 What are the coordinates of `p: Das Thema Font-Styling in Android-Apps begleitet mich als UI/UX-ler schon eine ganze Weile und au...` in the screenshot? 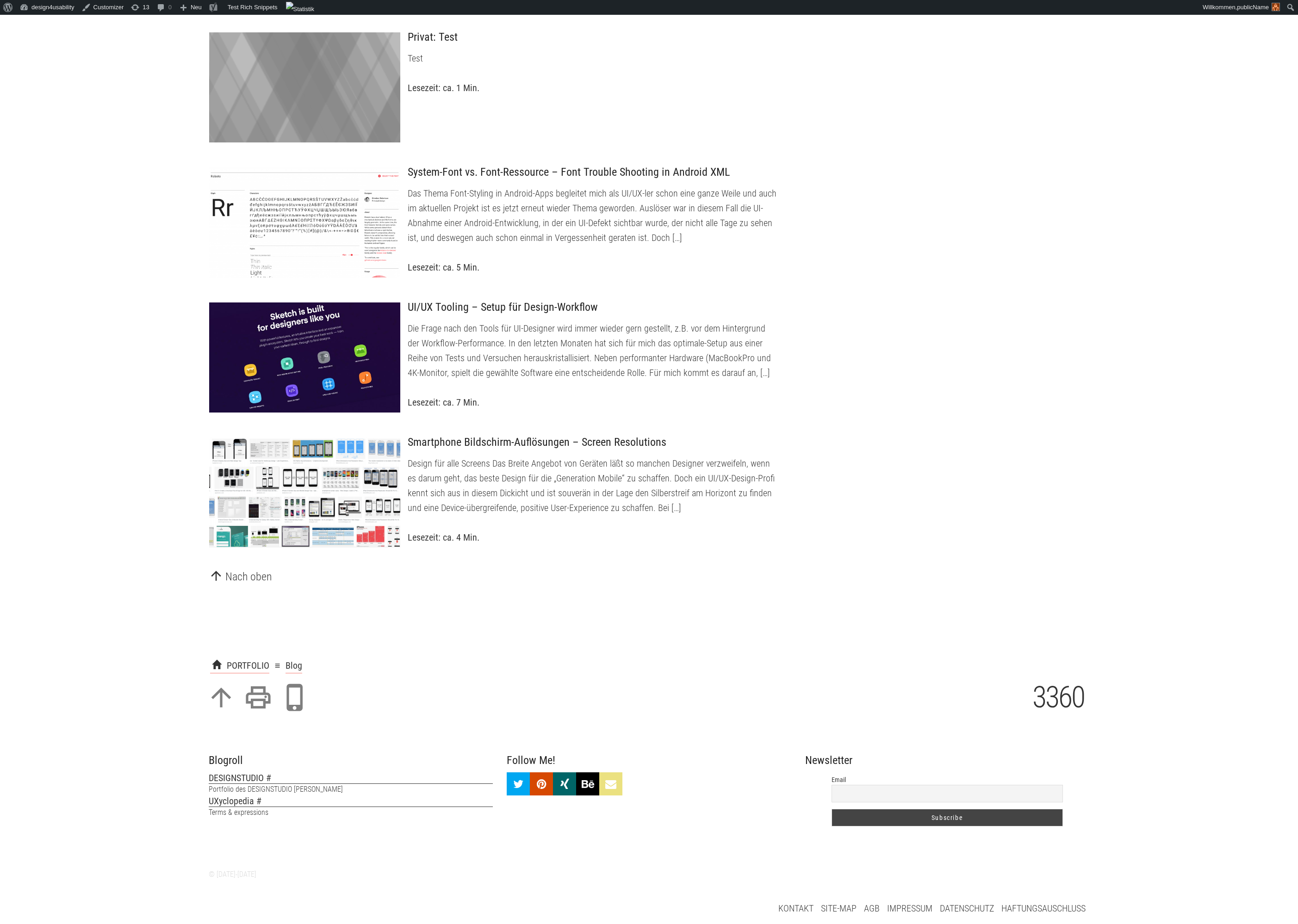 It's located at (593, 216).